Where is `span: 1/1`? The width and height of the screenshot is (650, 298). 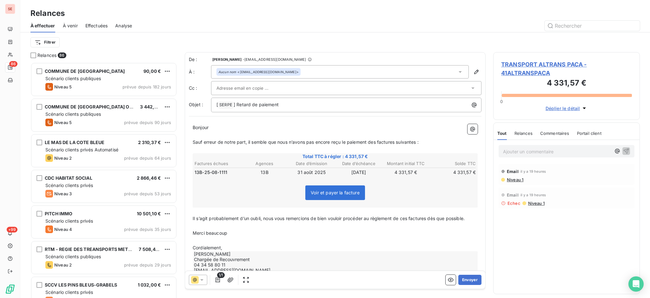
span: 1/1 is located at coordinates (221, 275).